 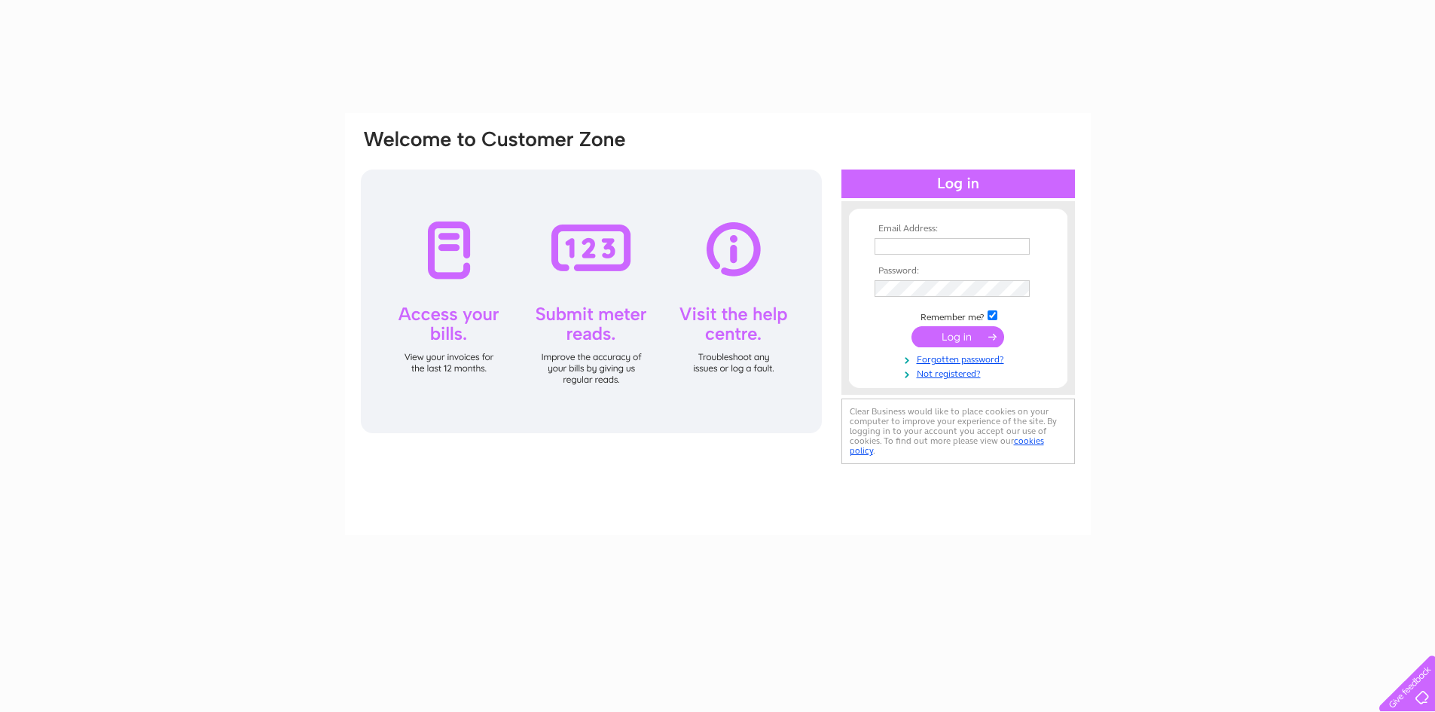 I want to click on a: Forgotten password?, so click(x=960, y=358).